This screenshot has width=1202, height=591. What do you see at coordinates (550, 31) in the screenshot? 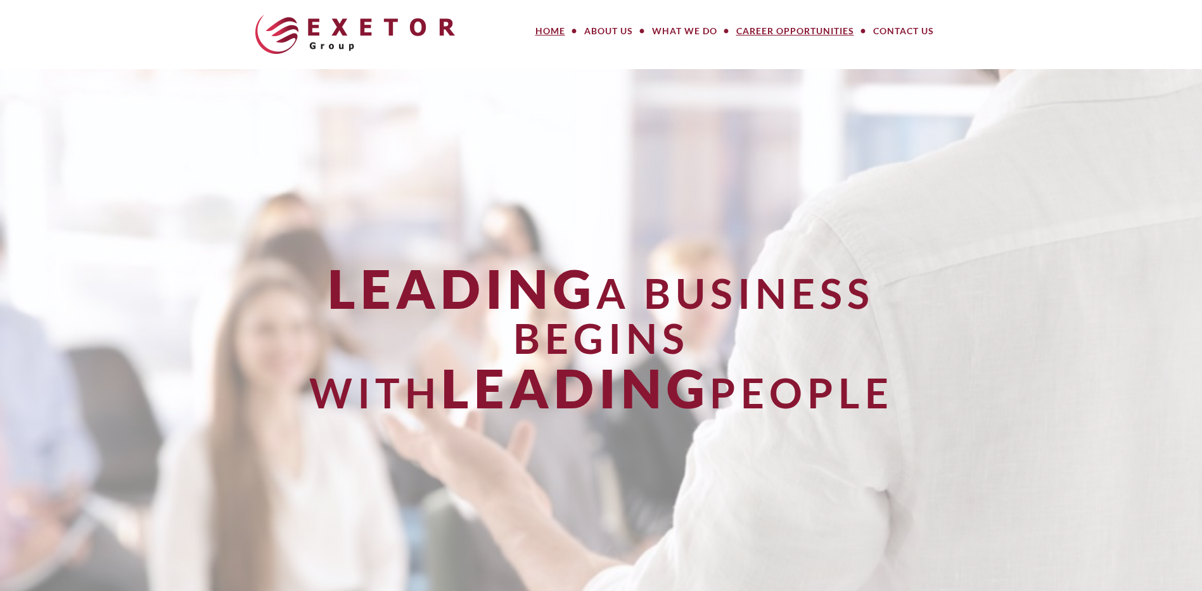
I see `a: Home` at bounding box center [550, 31].